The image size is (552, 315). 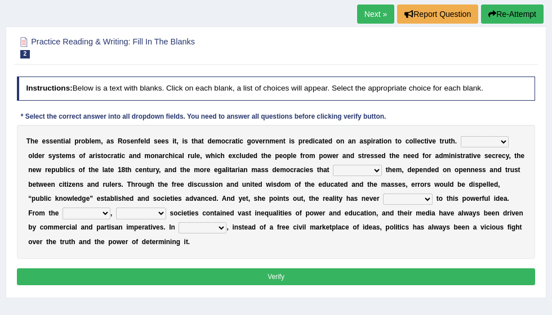 What do you see at coordinates (512, 14) in the screenshot?
I see `button: Re-Attempt` at bounding box center [512, 14].